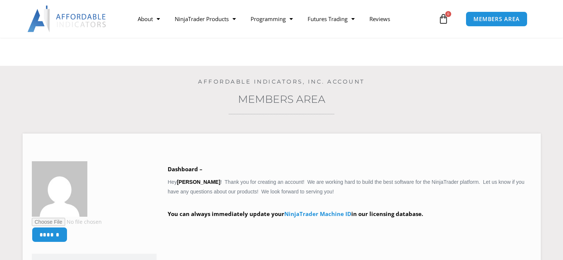 Image resolution: width=563 pixels, height=260 pixels. I want to click on a: 0, so click(443, 19).